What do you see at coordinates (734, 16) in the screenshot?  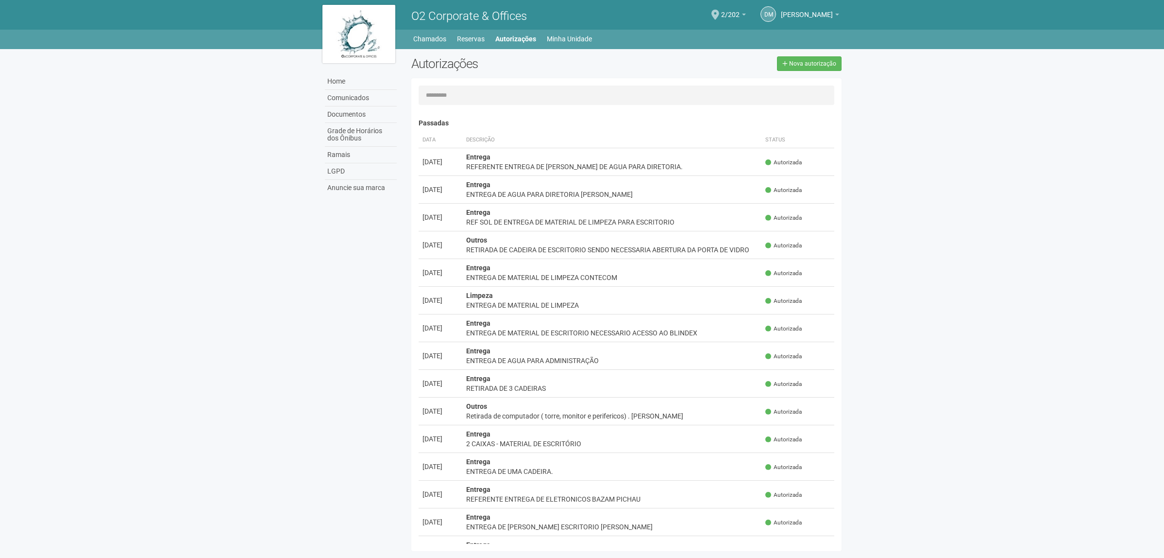 I see `a: 2/202` at bounding box center [734, 16].